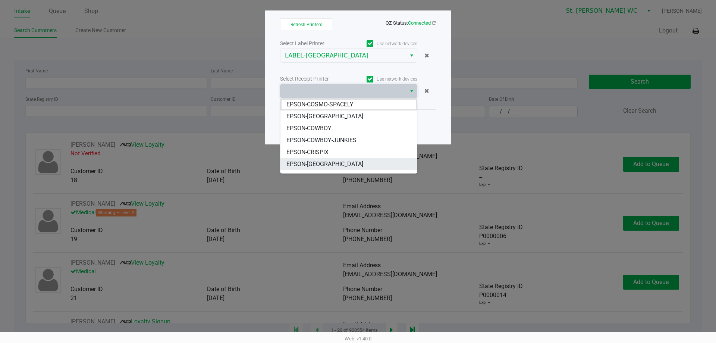 This screenshot has width=716, height=343. What do you see at coordinates (314, 79) in the screenshot?
I see `div: Select Receipt Printer` at bounding box center [314, 79].